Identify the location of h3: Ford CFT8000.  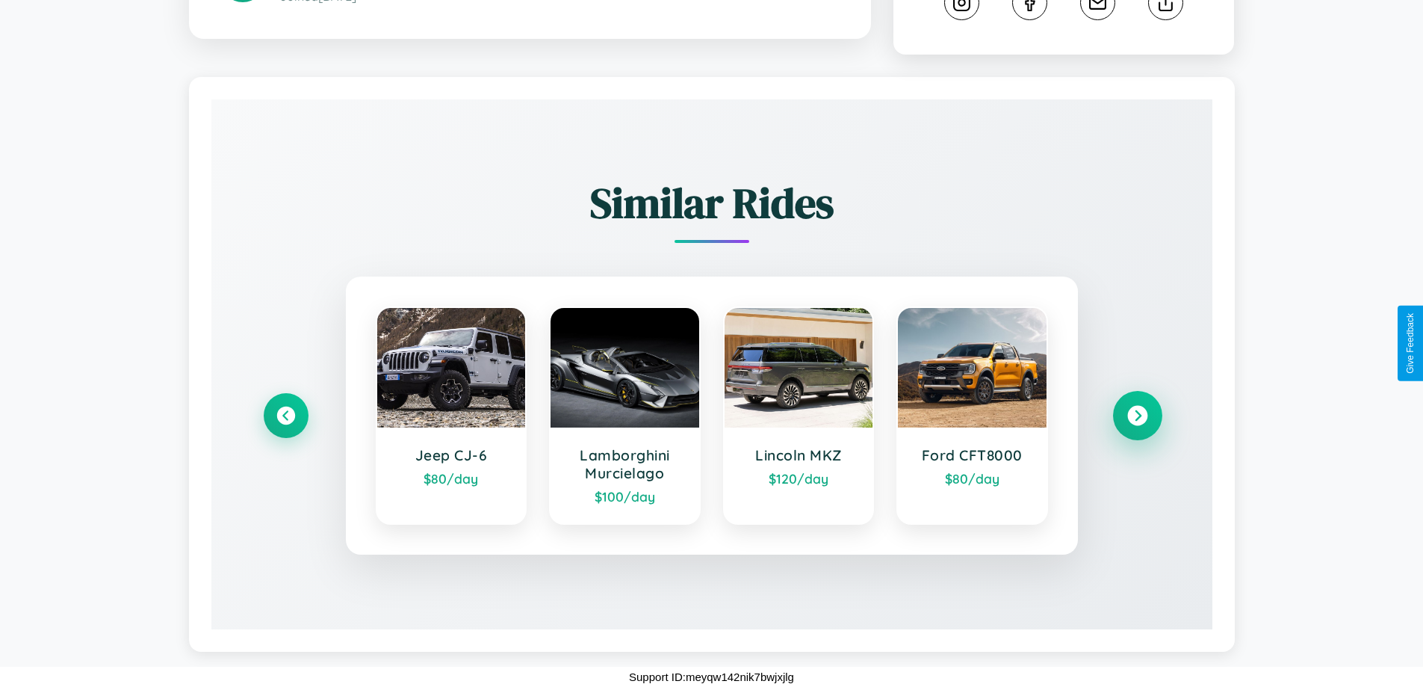
(972, 455).